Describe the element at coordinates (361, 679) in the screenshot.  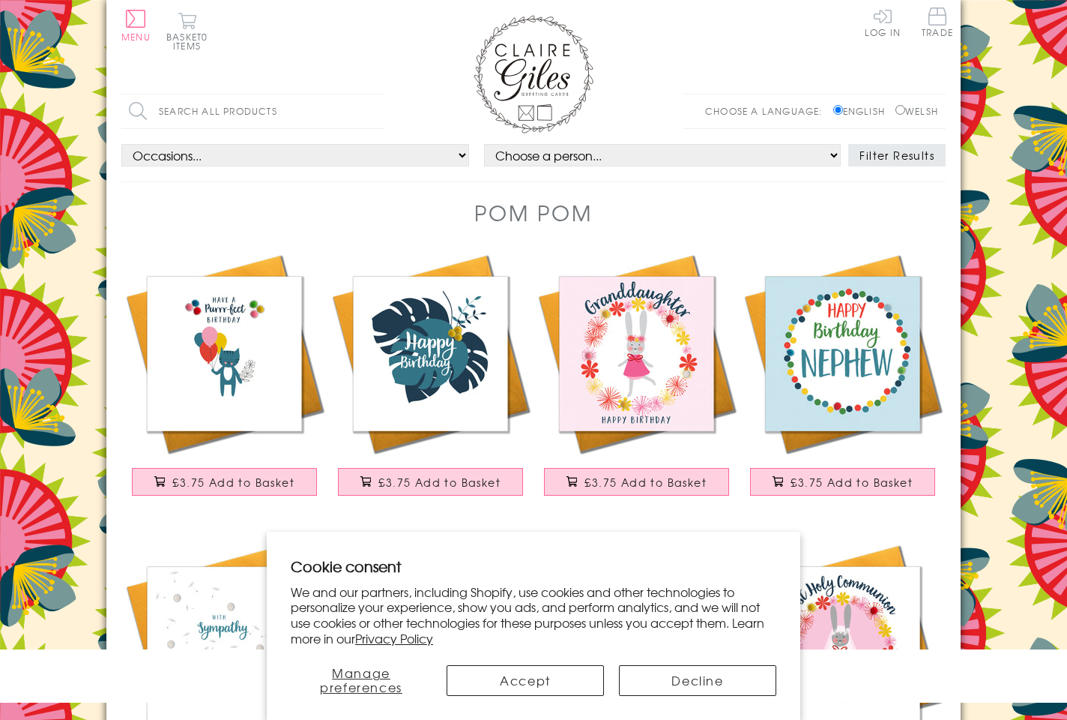
I see `span: Manage preferences` at that location.